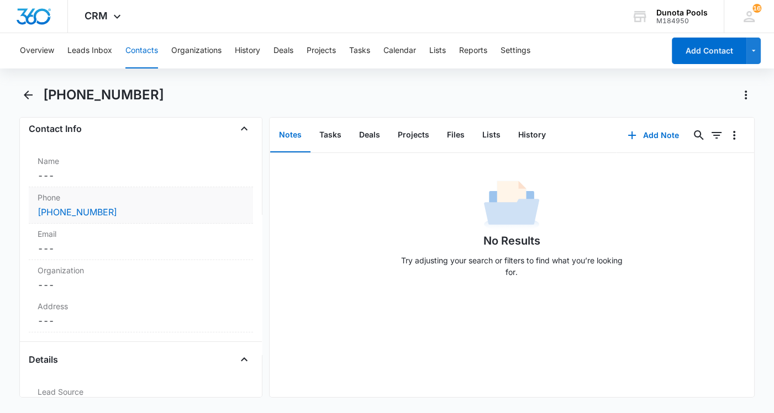  What do you see at coordinates (682, 13) in the screenshot?
I see `div: account name` at bounding box center [682, 13].